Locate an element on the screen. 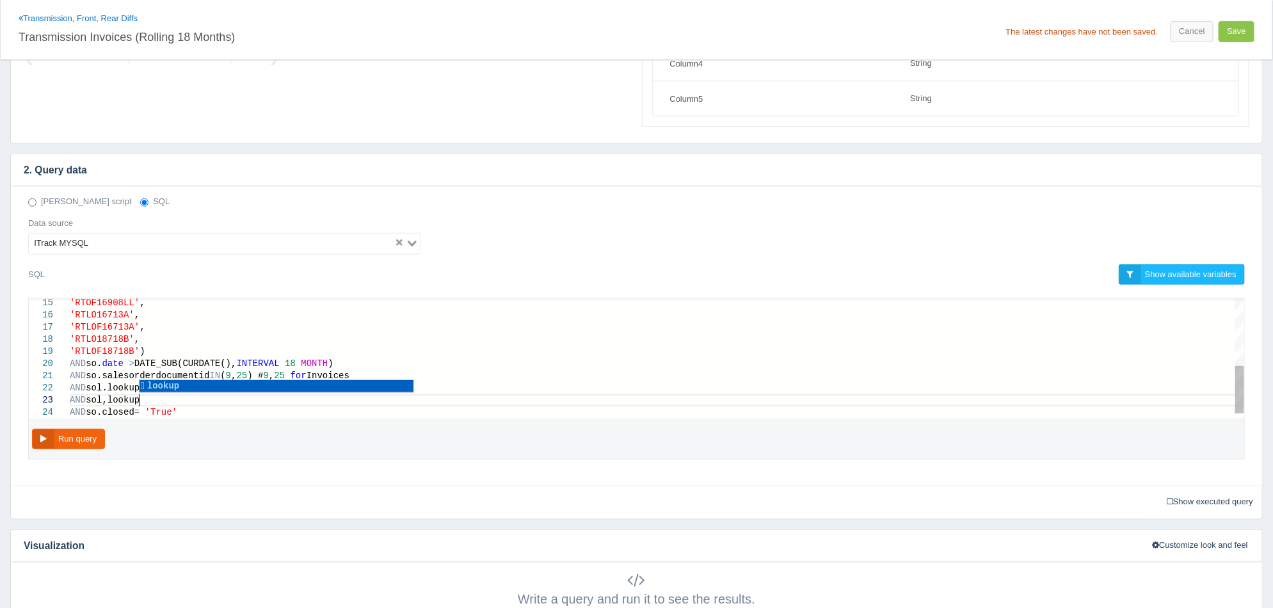  input: SQL is located at coordinates (144, 202).